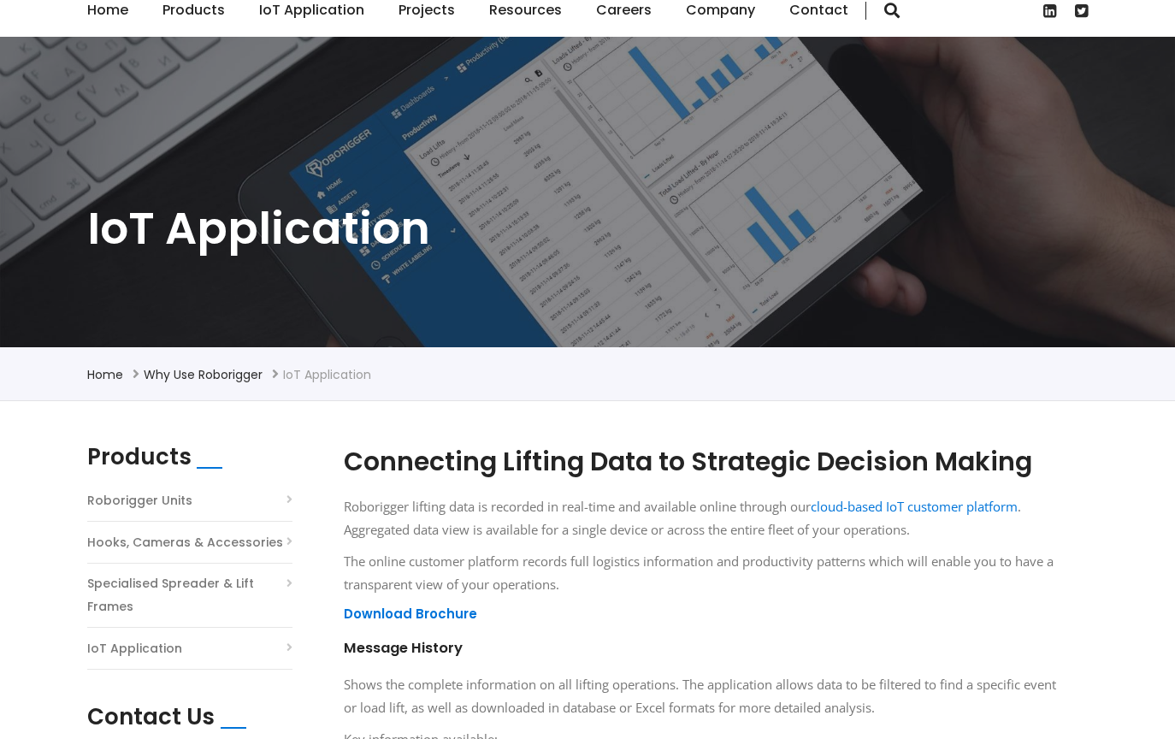 This screenshot has height=739, width=1175. Describe the element at coordinates (185, 542) in the screenshot. I see `a: Hooks, Cameras & Accessories` at that location.